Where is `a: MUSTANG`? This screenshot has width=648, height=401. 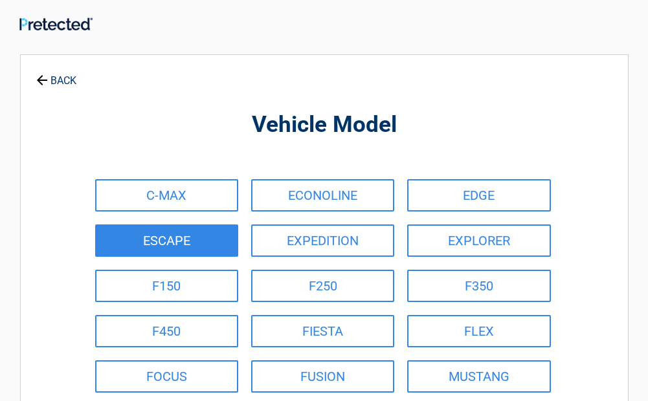
a: MUSTANG is located at coordinates (478, 377).